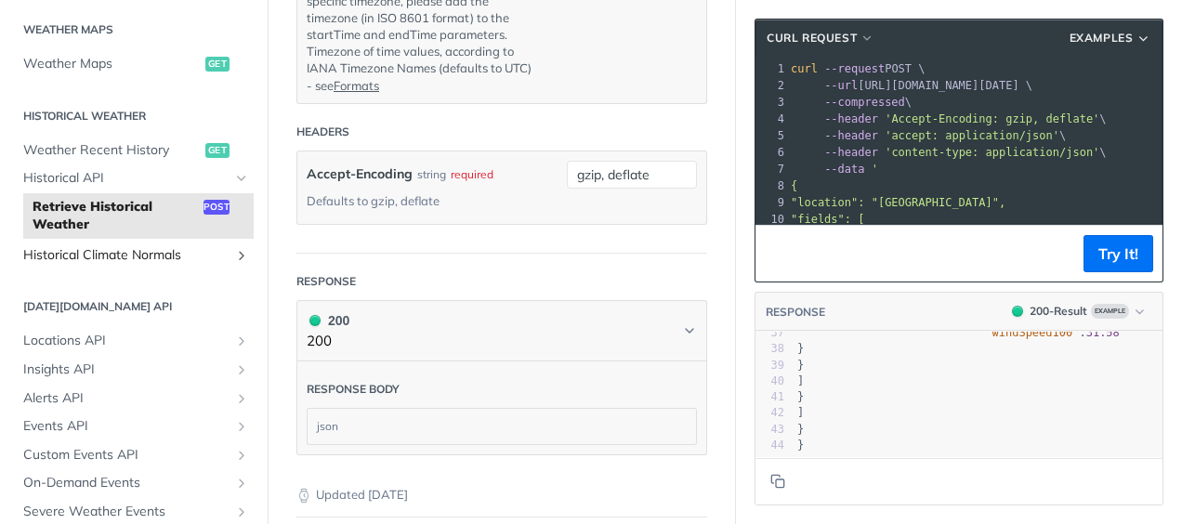  Describe the element at coordinates (770, 397) in the screenshot. I see `div: 41` at that location.